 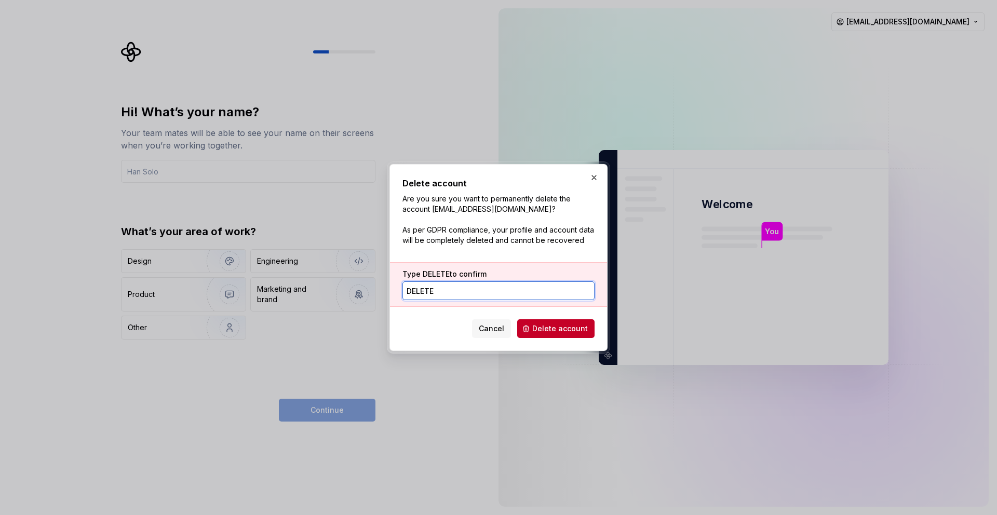 I want to click on span: Cancel, so click(x=491, y=329).